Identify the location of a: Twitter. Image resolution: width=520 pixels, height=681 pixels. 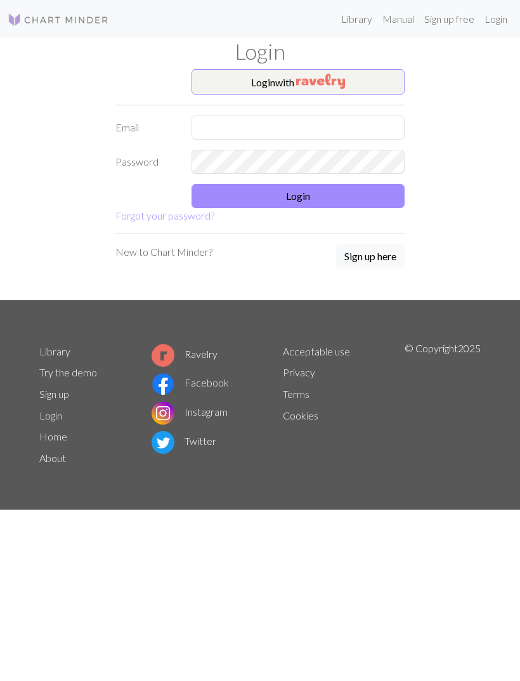
(184, 440).